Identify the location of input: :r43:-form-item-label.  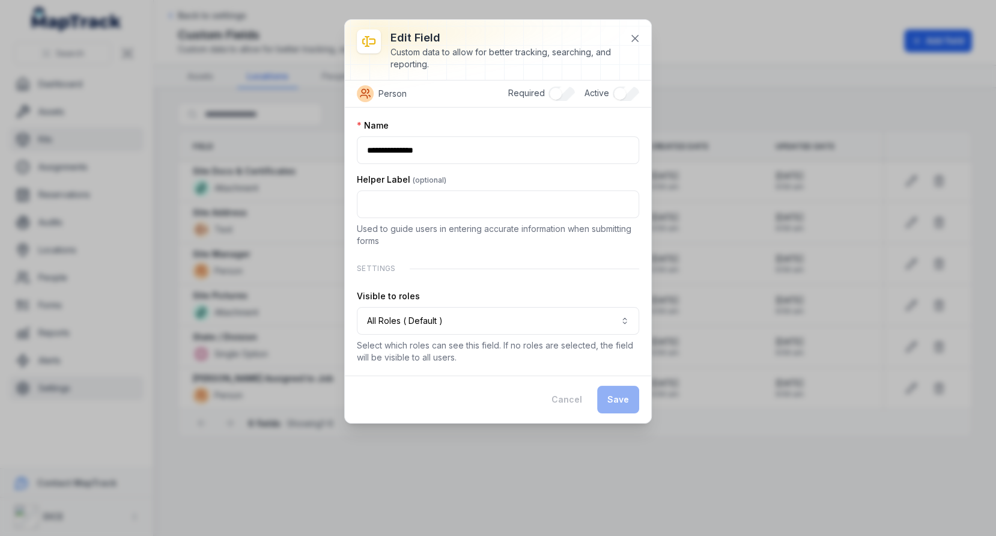
(498, 150).